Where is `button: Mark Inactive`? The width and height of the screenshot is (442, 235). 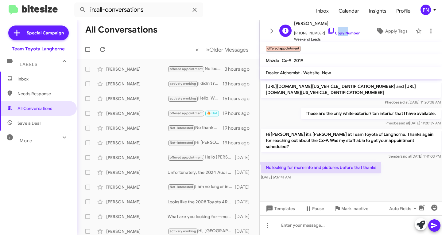 button: Mark Inactive is located at coordinates (351, 208).